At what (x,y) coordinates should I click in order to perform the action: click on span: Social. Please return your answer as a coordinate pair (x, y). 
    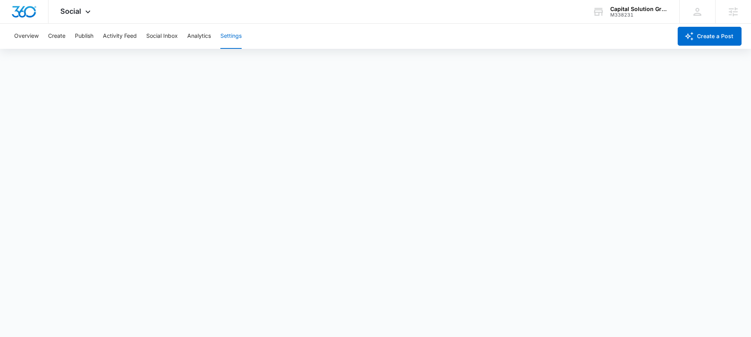
    Looking at the image, I should click on (71, 11).